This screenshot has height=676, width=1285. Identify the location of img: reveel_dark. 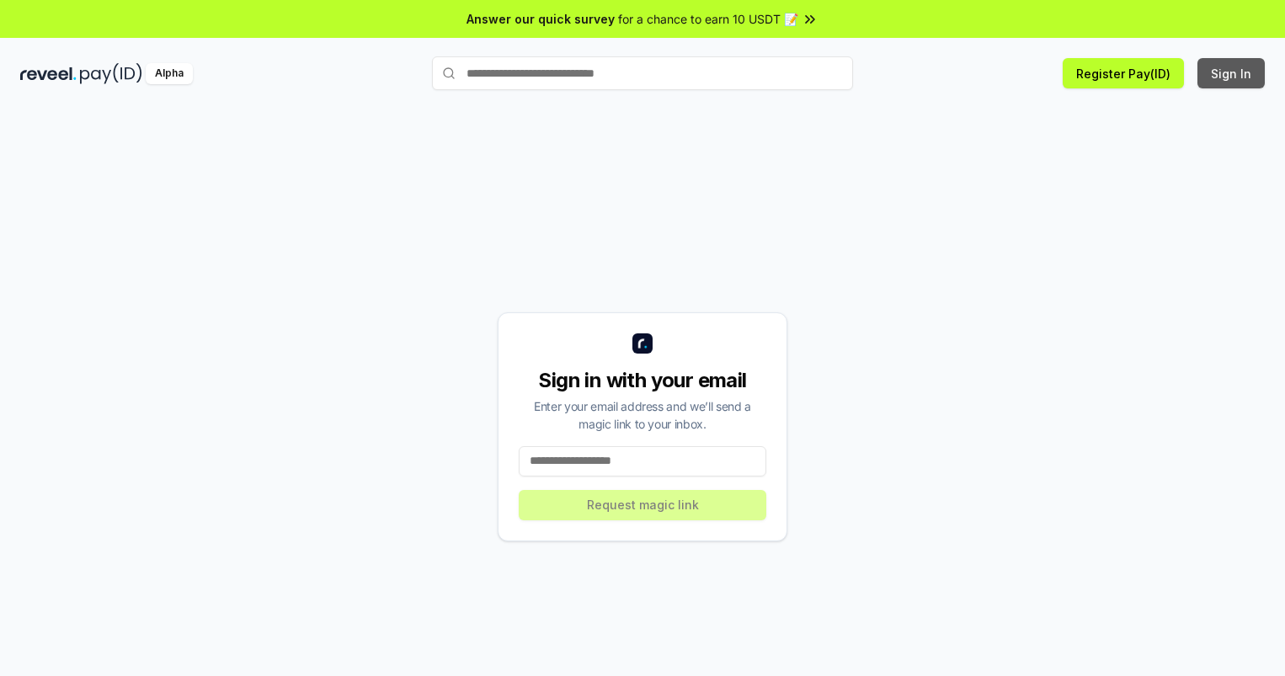
(48, 73).